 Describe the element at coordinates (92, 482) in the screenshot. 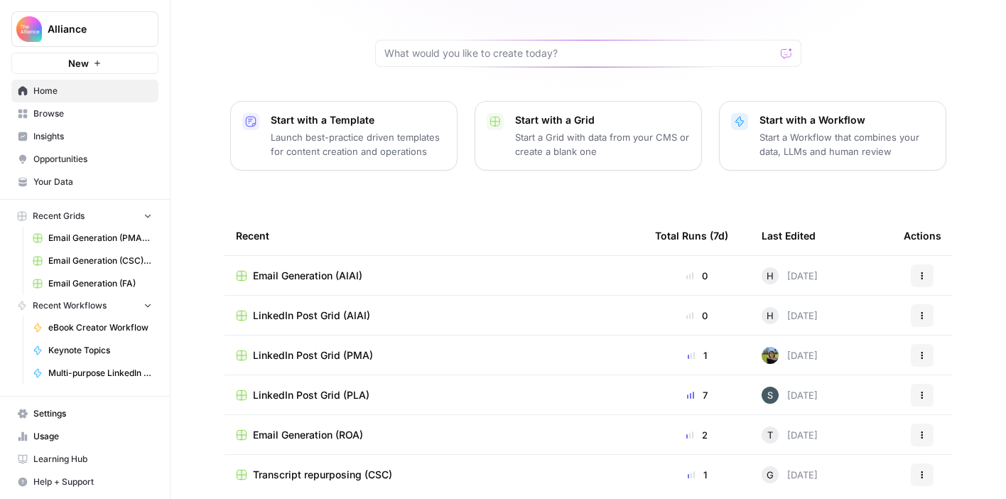

I see `span: Help + Support` at that location.